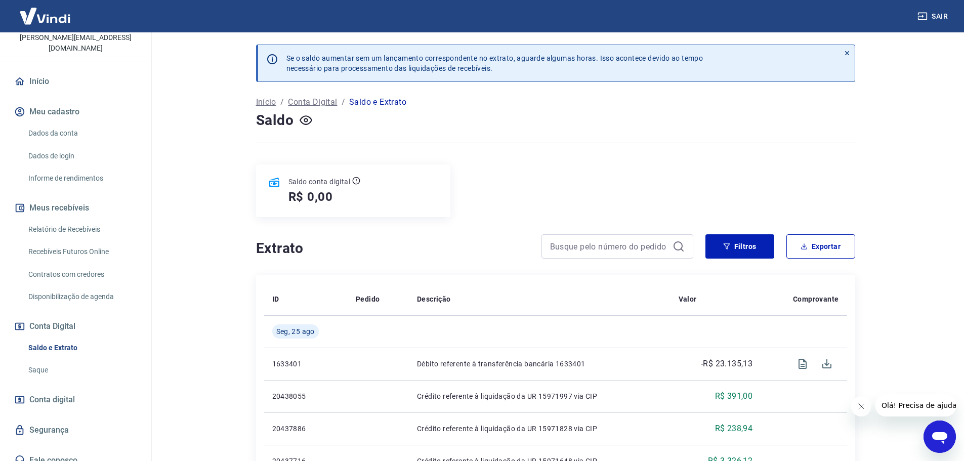 This screenshot has width=964, height=461. Describe the element at coordinates (45, 16) in the screenshot. I see `img: Vindi` at that location.